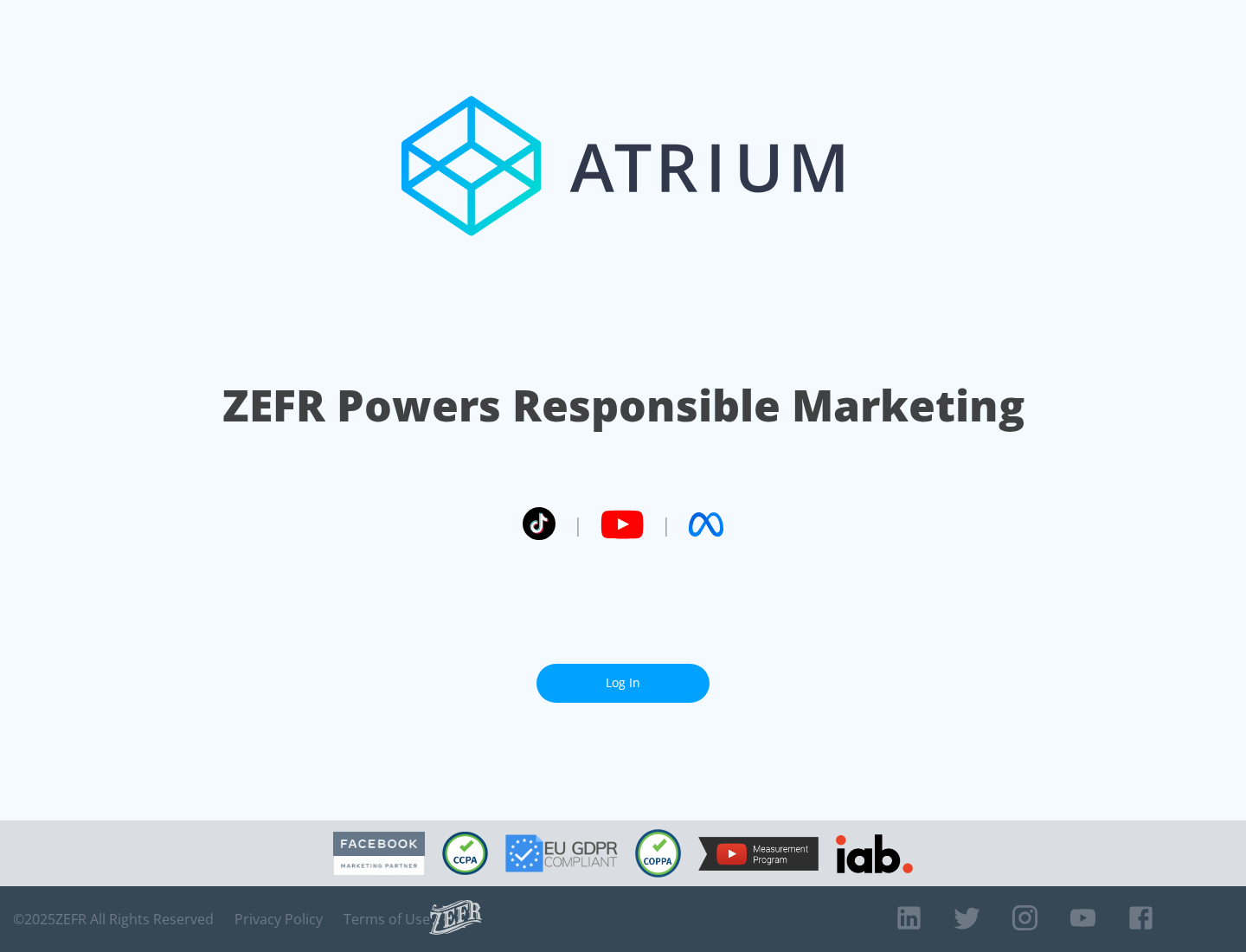 Image resolution: width=1246 pixels, height=952 pixels. I want to click on img: Facebook Marketing Partner, so click(379, 854).